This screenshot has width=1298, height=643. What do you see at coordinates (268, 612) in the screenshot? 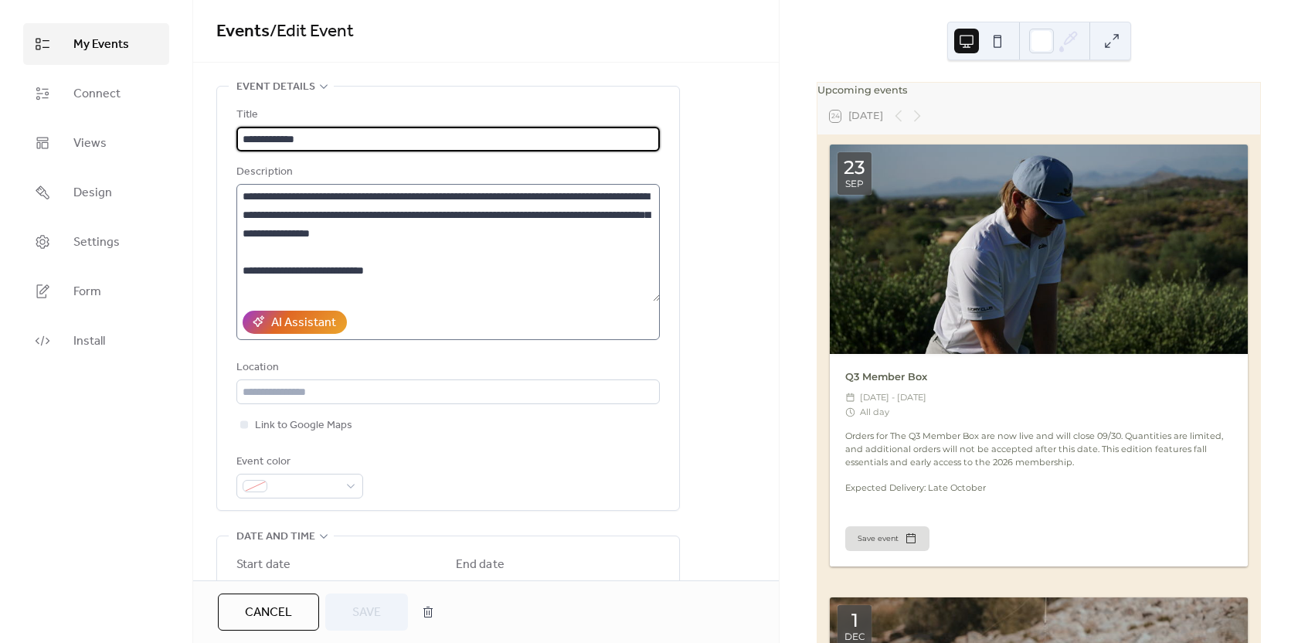
I see `a: Cancel` at bounding box center [268, 612].